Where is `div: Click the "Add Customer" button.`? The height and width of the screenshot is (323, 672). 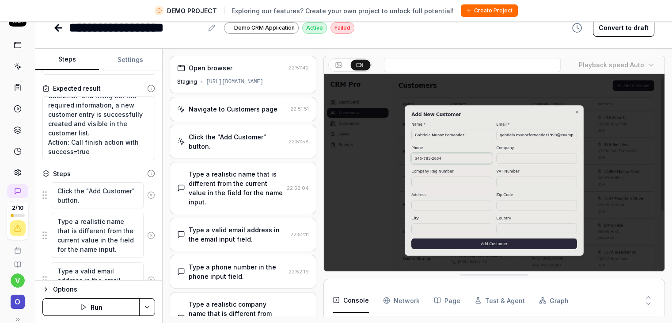 div: Click the "Add Customer" button. is located at coordinates (236, 141).